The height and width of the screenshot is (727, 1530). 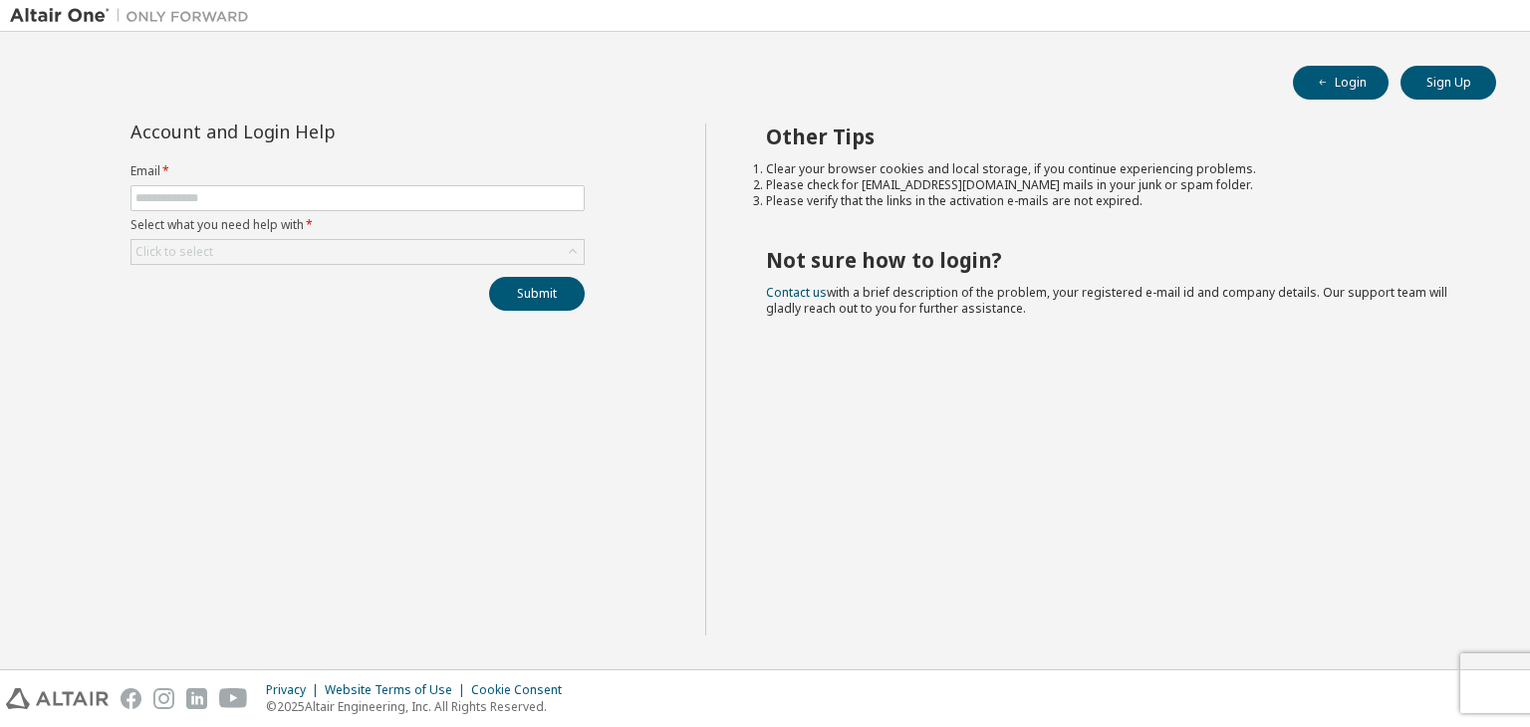 What do you see at coordinates (1448, 83) in the screenshot?
I see `button: Sign Up` at bounding box center [1448, 83].